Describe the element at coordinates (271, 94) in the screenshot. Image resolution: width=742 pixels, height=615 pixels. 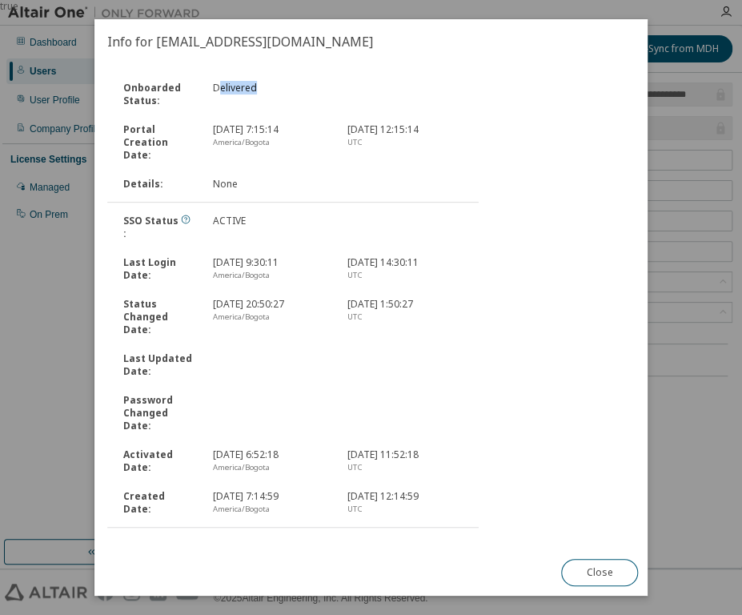
I see `div: Delivered` at that location.